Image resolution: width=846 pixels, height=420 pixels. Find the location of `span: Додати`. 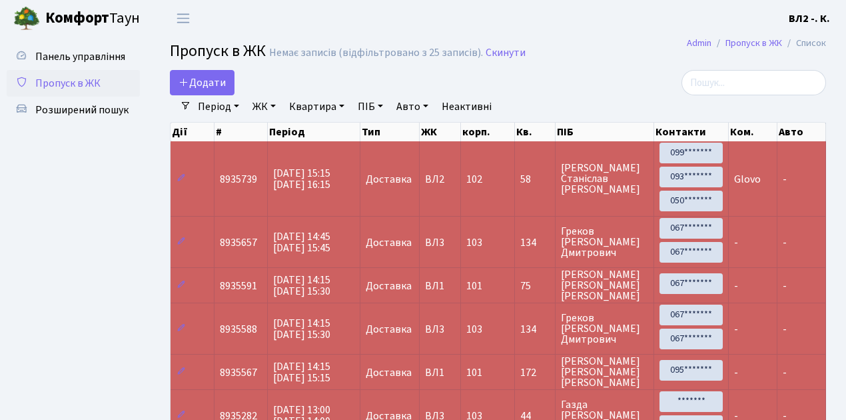

span: Додати is located at coordinates (202, 83).